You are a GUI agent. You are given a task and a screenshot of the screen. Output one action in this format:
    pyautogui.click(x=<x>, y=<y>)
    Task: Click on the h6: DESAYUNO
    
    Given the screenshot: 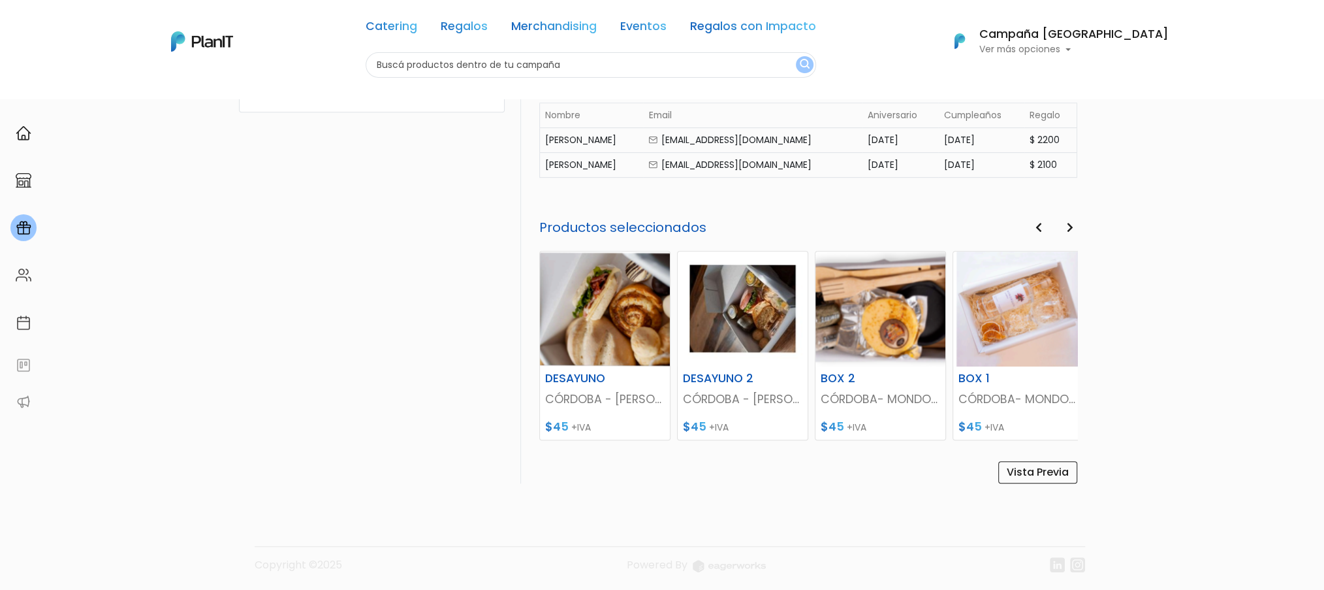 What is the action you would take?
    pyautogui.click(x=582, y=378)
    